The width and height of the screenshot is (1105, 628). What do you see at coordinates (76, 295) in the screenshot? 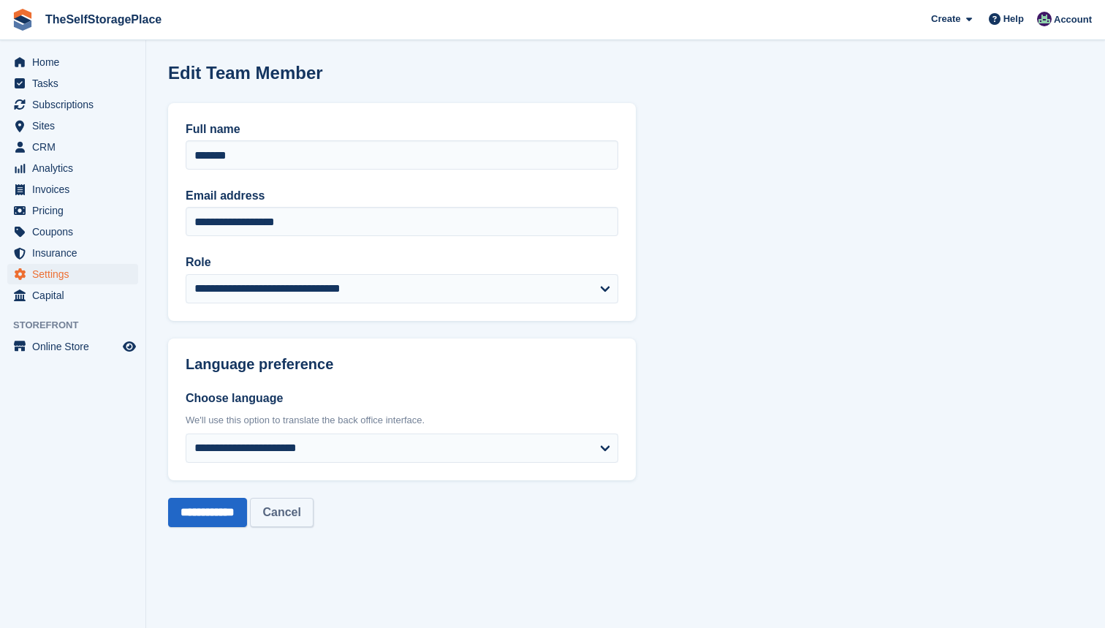
I see `span: Capital` at bounding box center [76, 295].